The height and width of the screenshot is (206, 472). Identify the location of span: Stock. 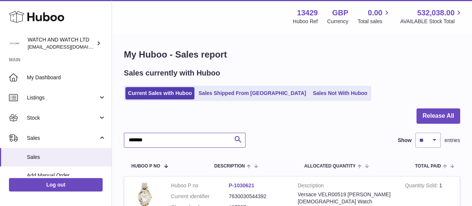
(62, 118).